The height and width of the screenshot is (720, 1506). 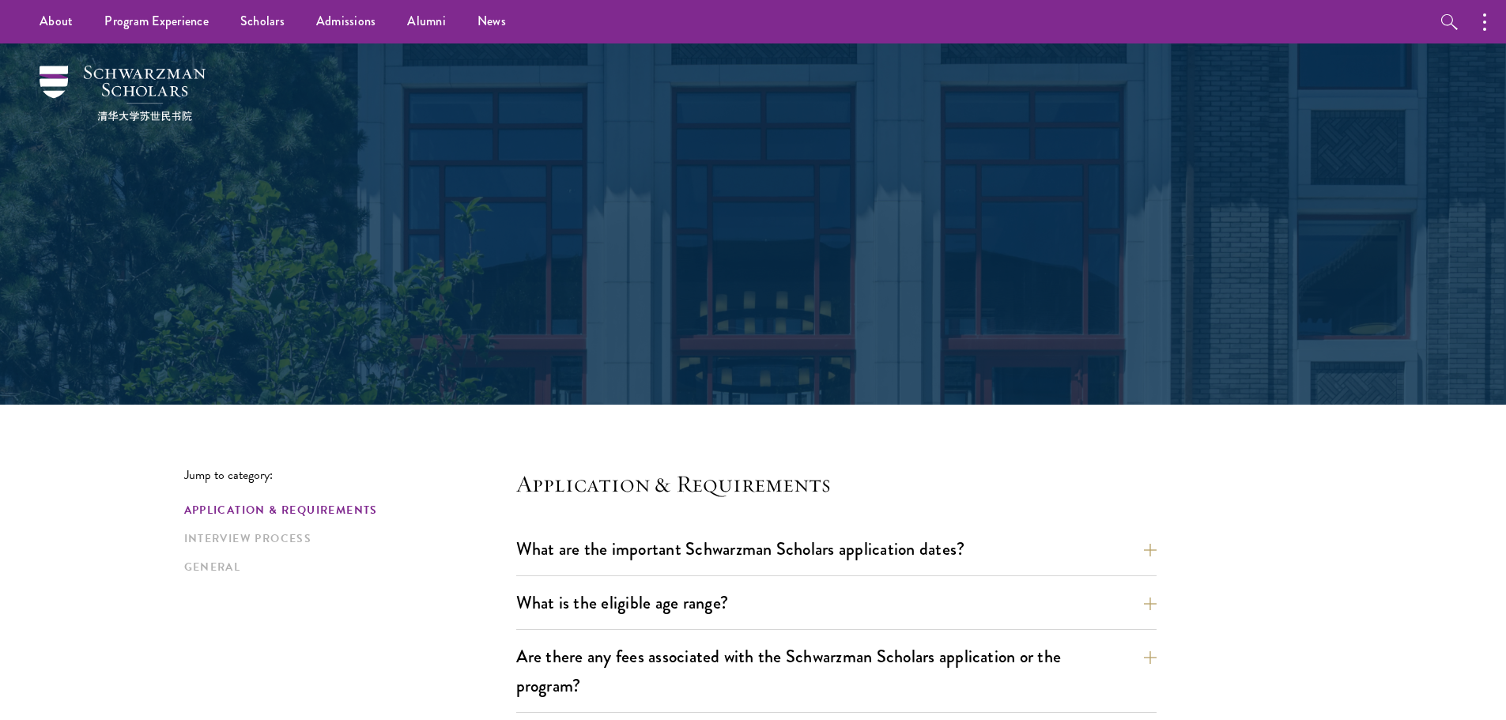 I want to click on p: Jump to category:, so click(x=350, y=475).